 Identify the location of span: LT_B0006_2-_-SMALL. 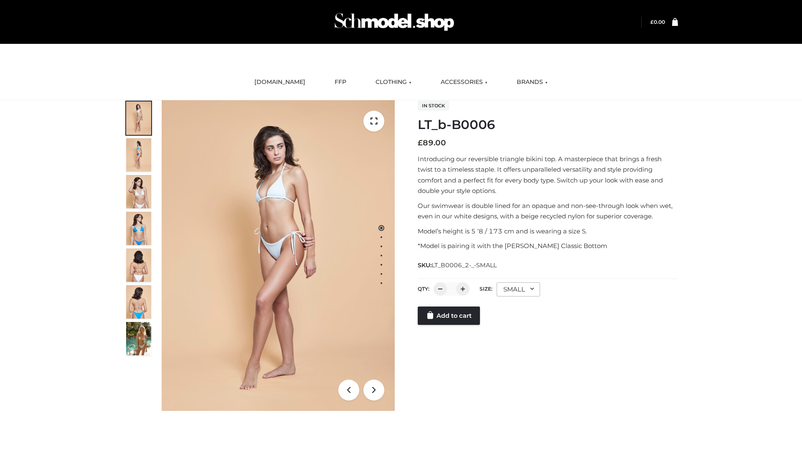
(464, 265).